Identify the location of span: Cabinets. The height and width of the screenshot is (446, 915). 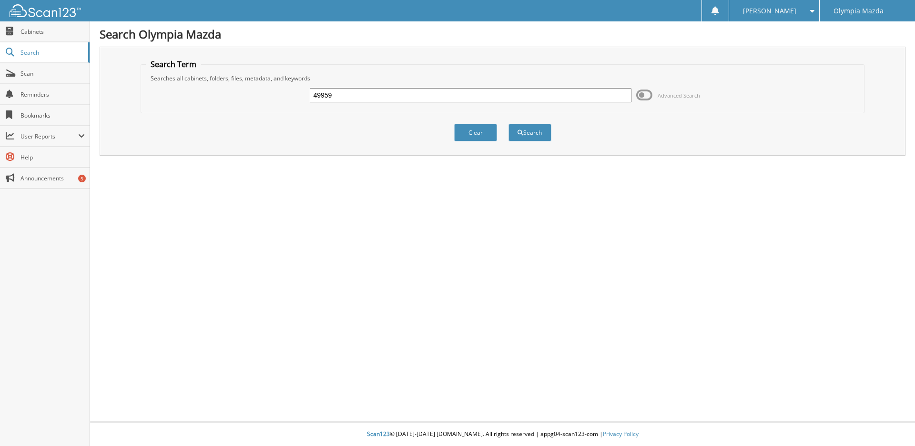
(52, 31).